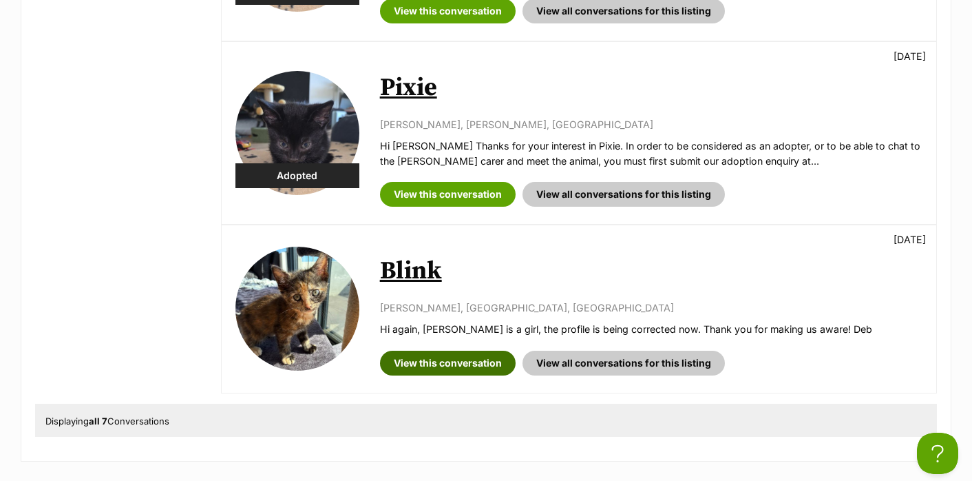  I want to click on img: Pixie, so click(297, 133).